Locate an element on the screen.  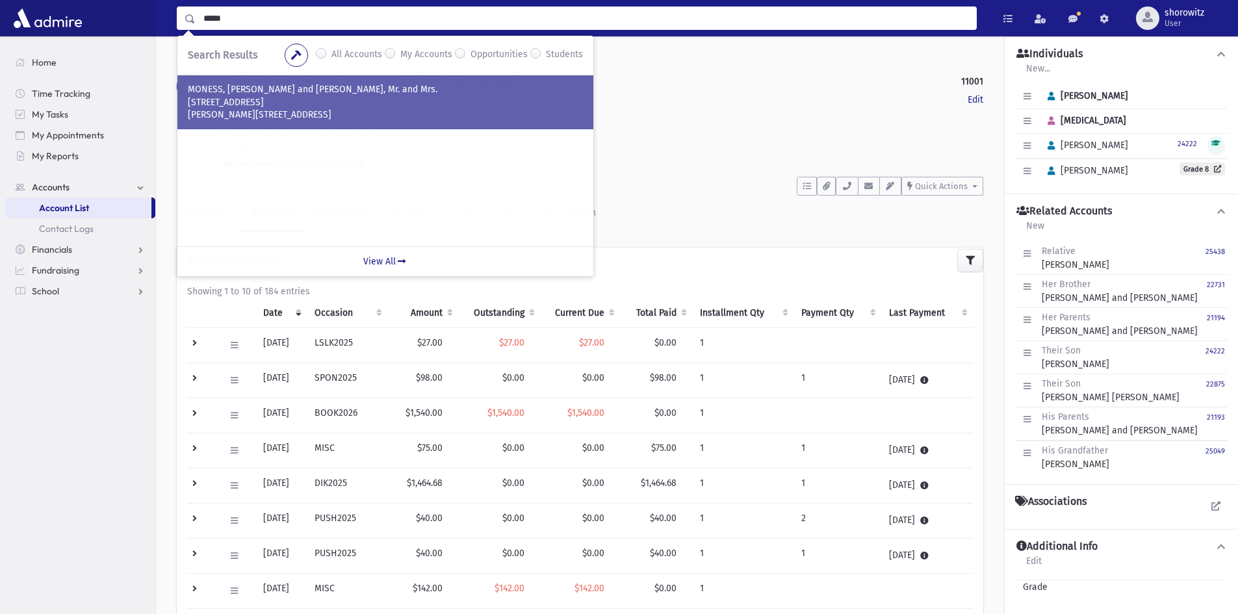
a: Financials is located at coordinates (80, 250).